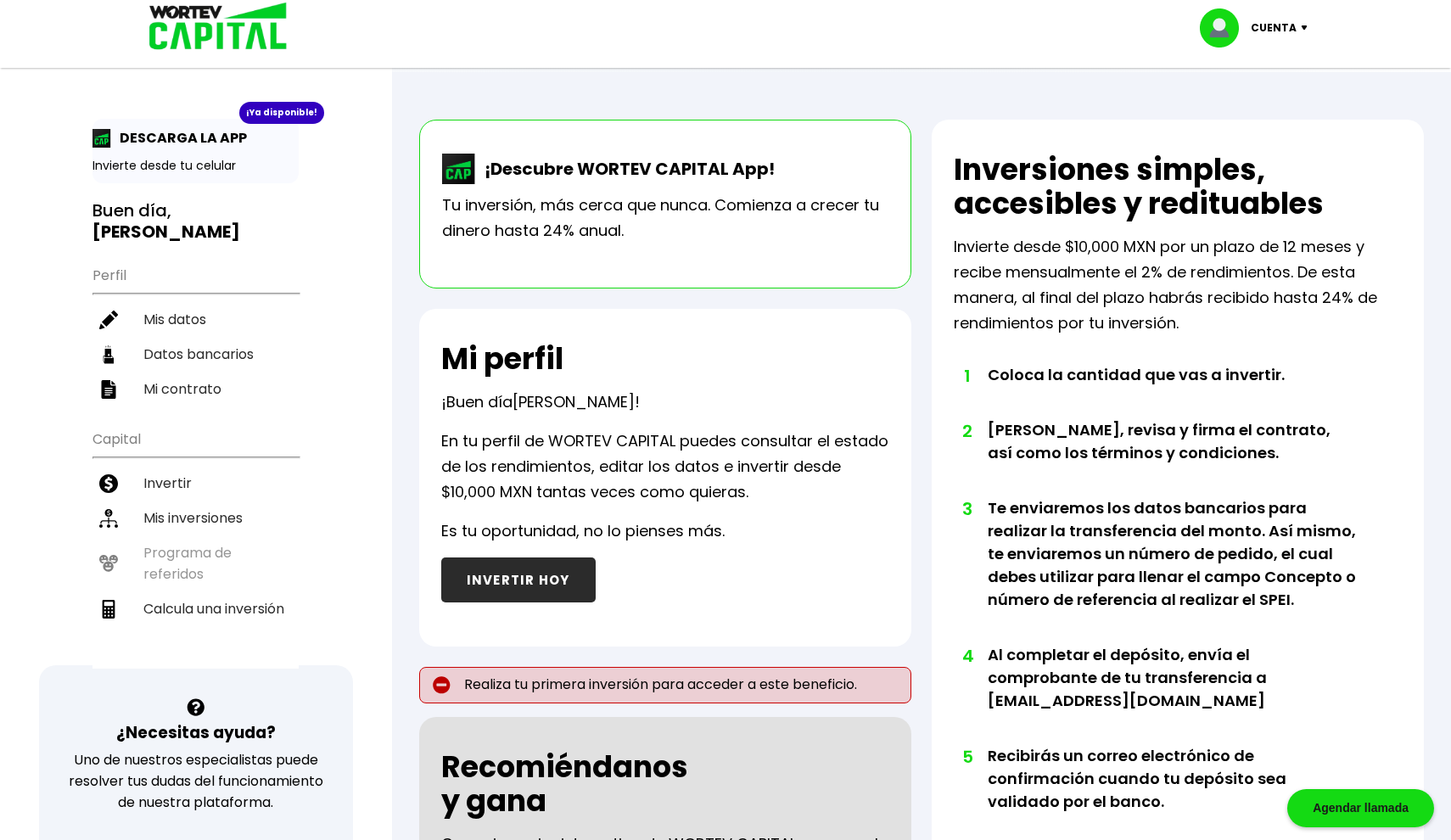 This screenshot has height=840, width=1451. What do you see at coordinates (195, 165) in the screenshot?
I see `p: Invierte desde tu celular` at bounding box center [195, 165].